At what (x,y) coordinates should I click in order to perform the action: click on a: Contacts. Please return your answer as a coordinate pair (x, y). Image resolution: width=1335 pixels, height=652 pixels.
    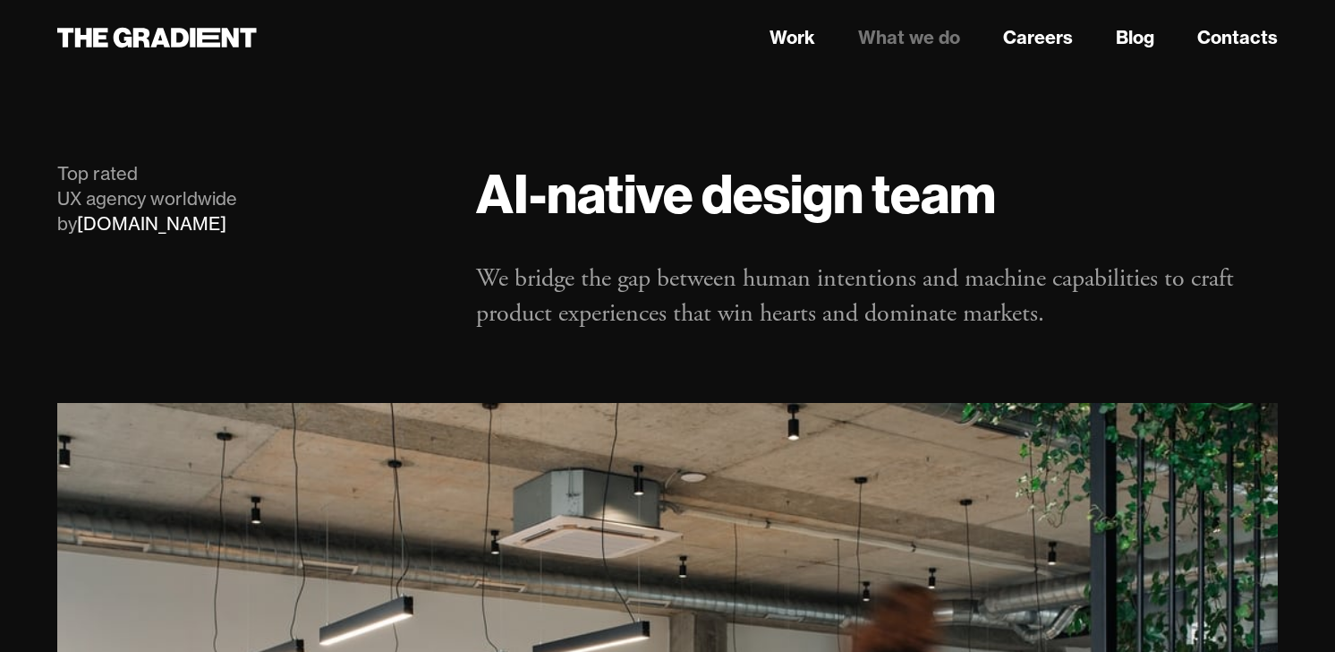
    Looking at the image, I should click on (1238, 38).